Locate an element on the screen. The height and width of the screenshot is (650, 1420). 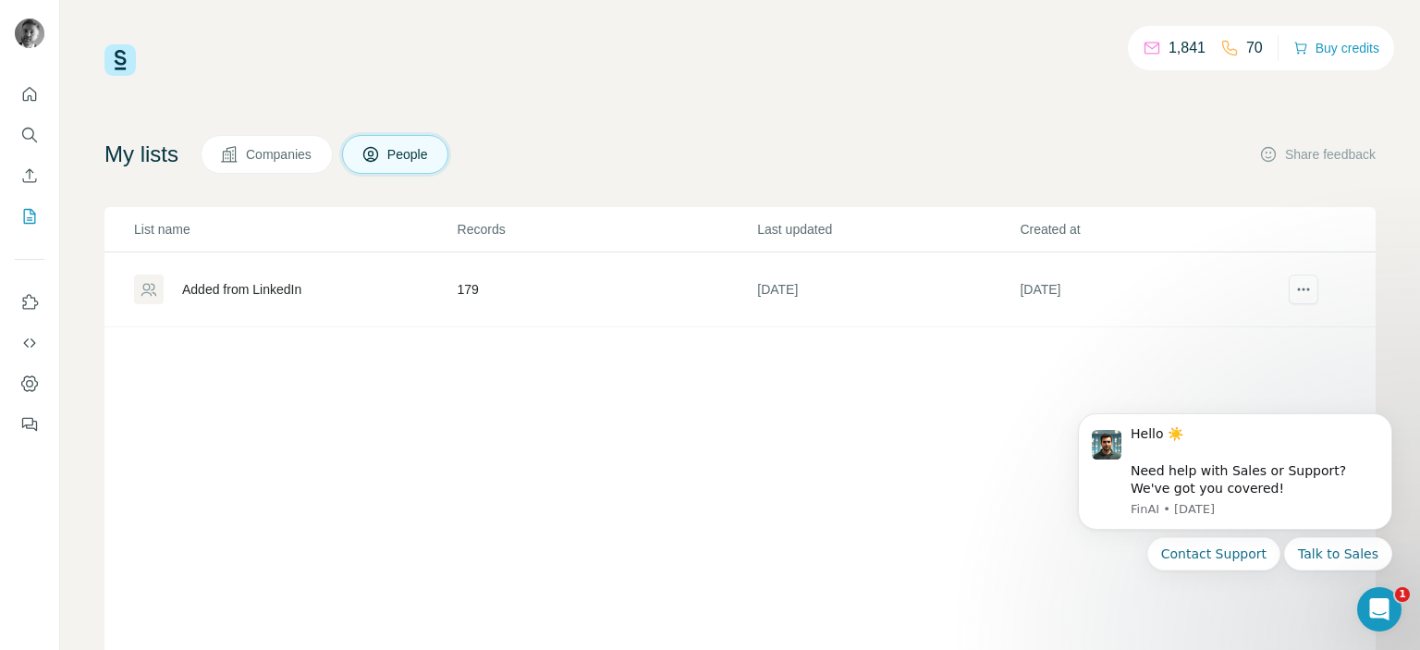
button: My lists is located at coordinates (30, 216).